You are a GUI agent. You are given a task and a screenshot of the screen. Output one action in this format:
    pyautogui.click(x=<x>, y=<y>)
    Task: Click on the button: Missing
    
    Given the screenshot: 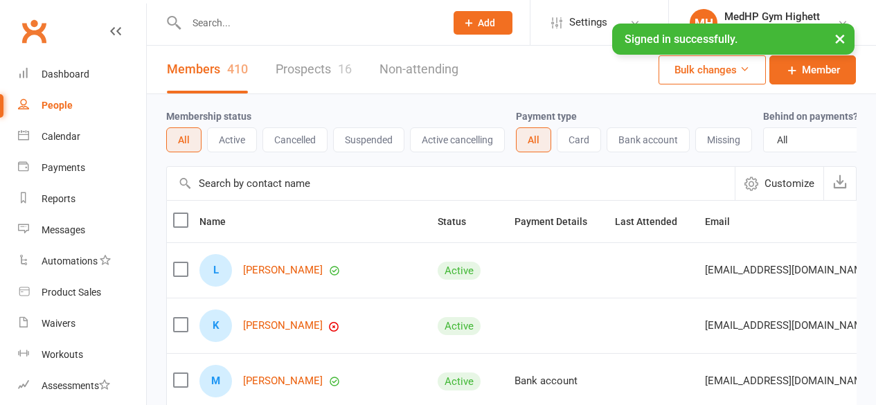 What is the action you would take?
    pyautogui.click(x=723, y=140)
    